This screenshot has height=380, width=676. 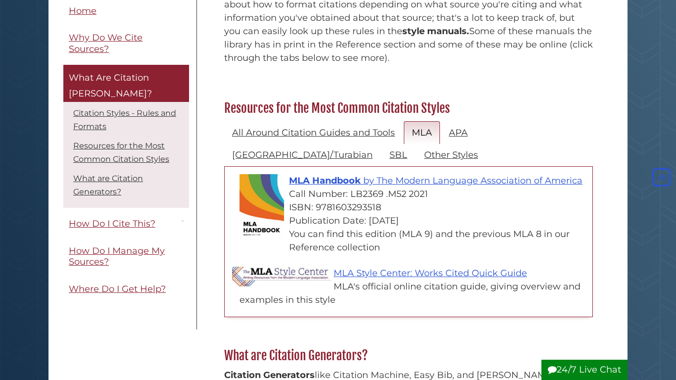 I want to click on span: Why Do We Cite Sources?, so click(x=105, y=44).